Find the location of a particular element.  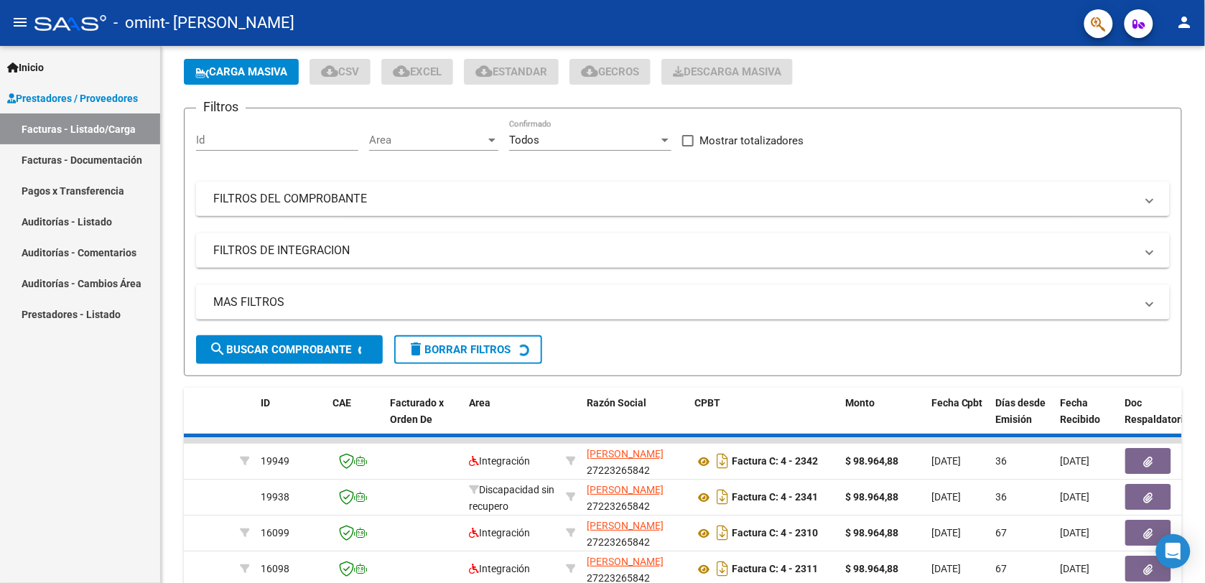

span: 19938 is located at coordinates (275, 497).